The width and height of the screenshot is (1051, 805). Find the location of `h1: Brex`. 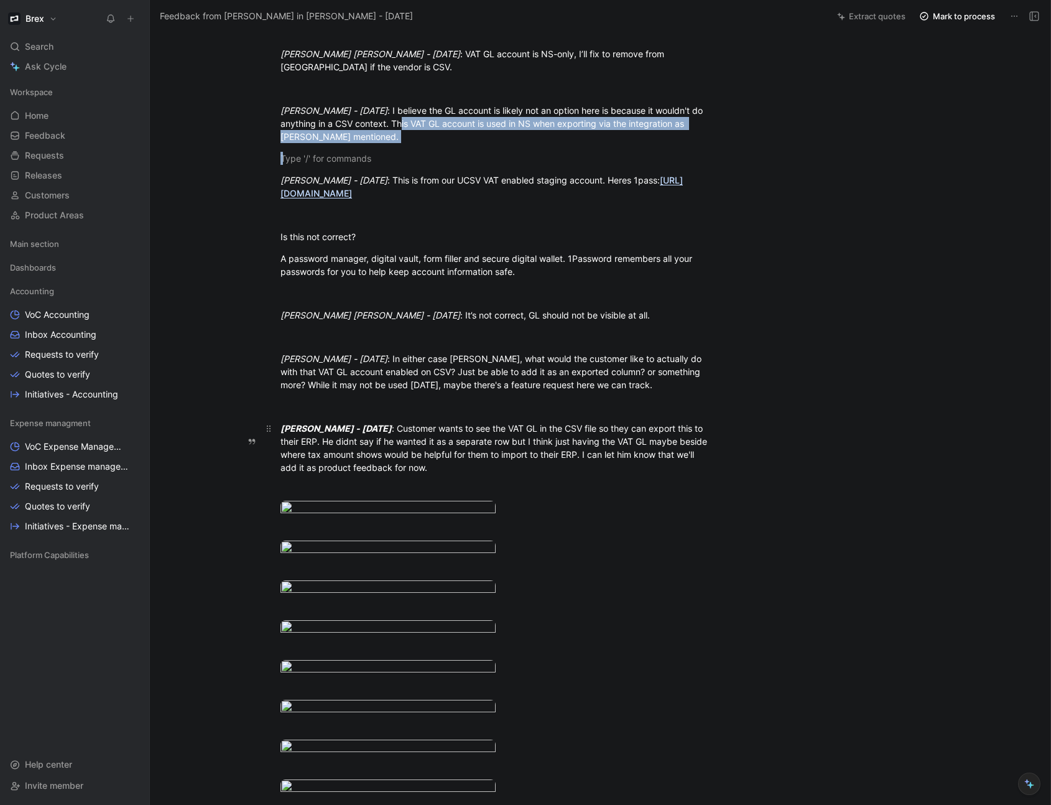

h1: Brex is located at coordinates (35, 19).